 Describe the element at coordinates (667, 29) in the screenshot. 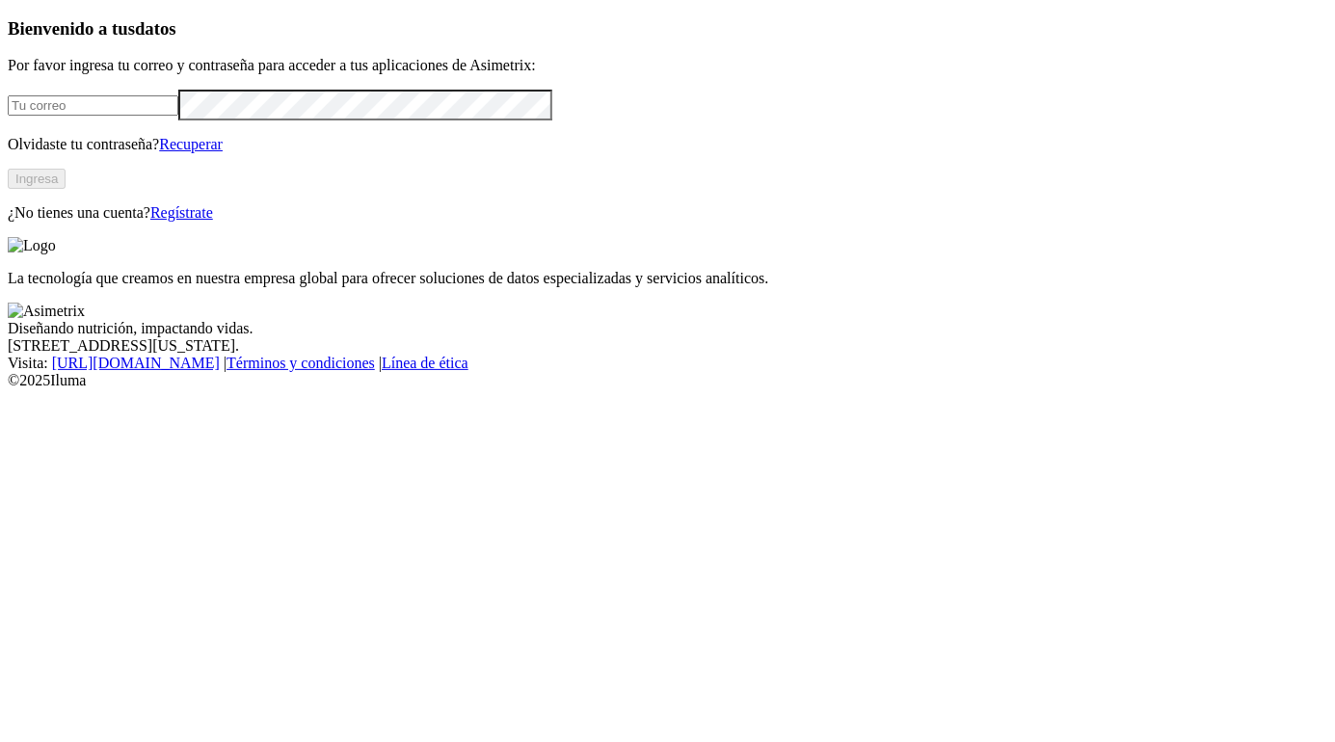

I see `h3: Bienvenido a tus` at that location.